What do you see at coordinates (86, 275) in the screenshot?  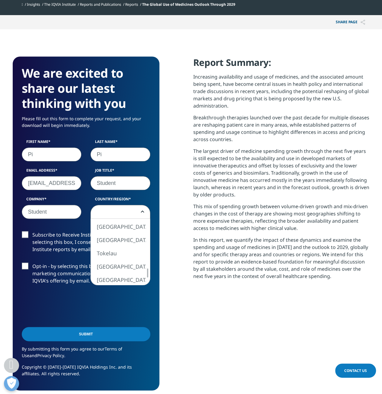 I see `label: Opt-in - by selecting this box, I consent to receiving marketing communications and information a...` at bounding box center [86, 275].